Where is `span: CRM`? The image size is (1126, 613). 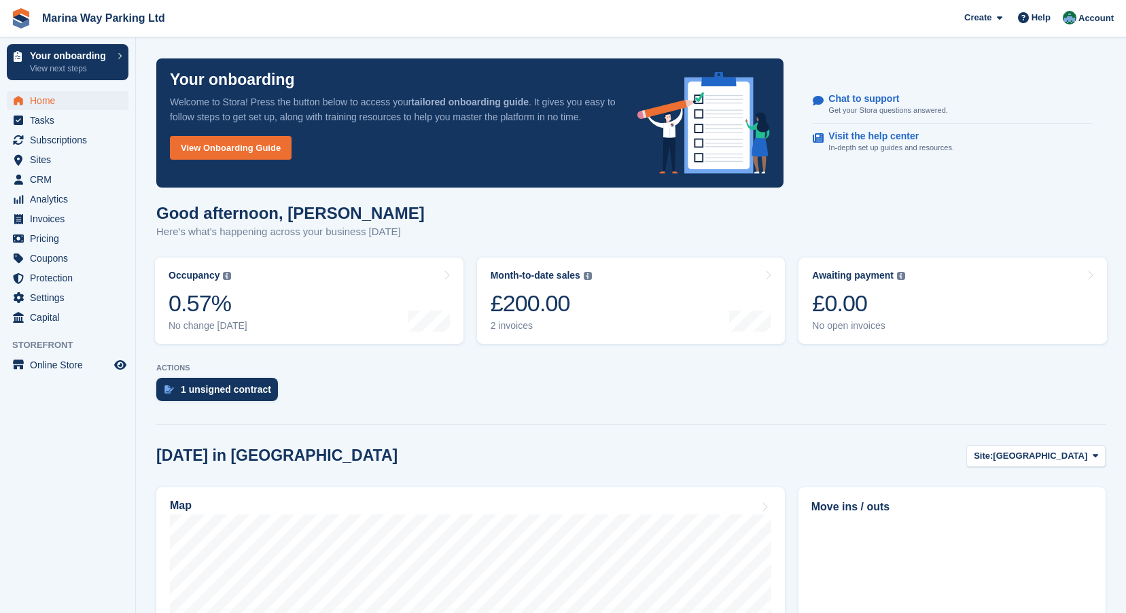
span: CRM is located at coordinates (71, 179).